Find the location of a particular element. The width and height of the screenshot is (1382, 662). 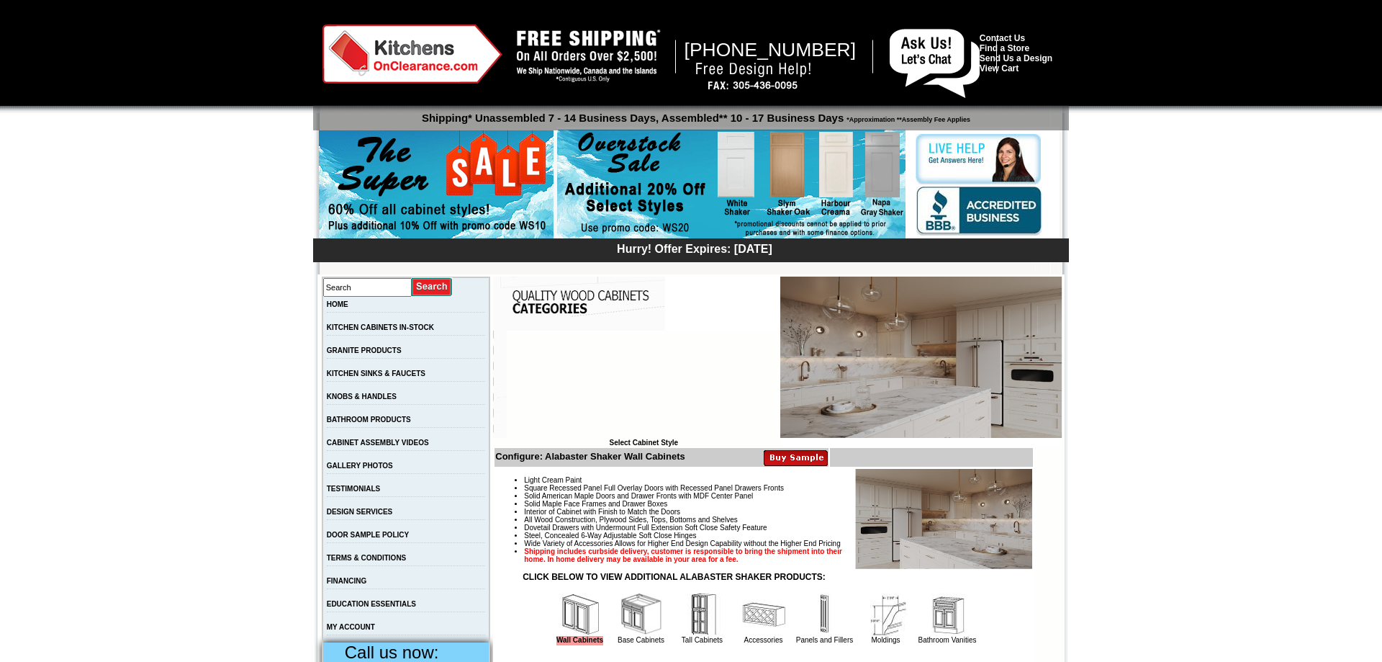

a: Base Cabinets is located at coordinates (641, 639).